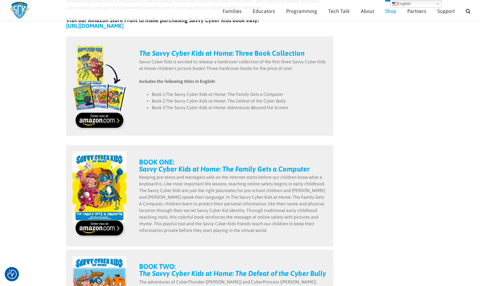 The height and width of the screenshot is (286, 480). Describe the element at coordinates (232, 270) in the screenshot. I see `strong: BOOK TWO:` at that location.